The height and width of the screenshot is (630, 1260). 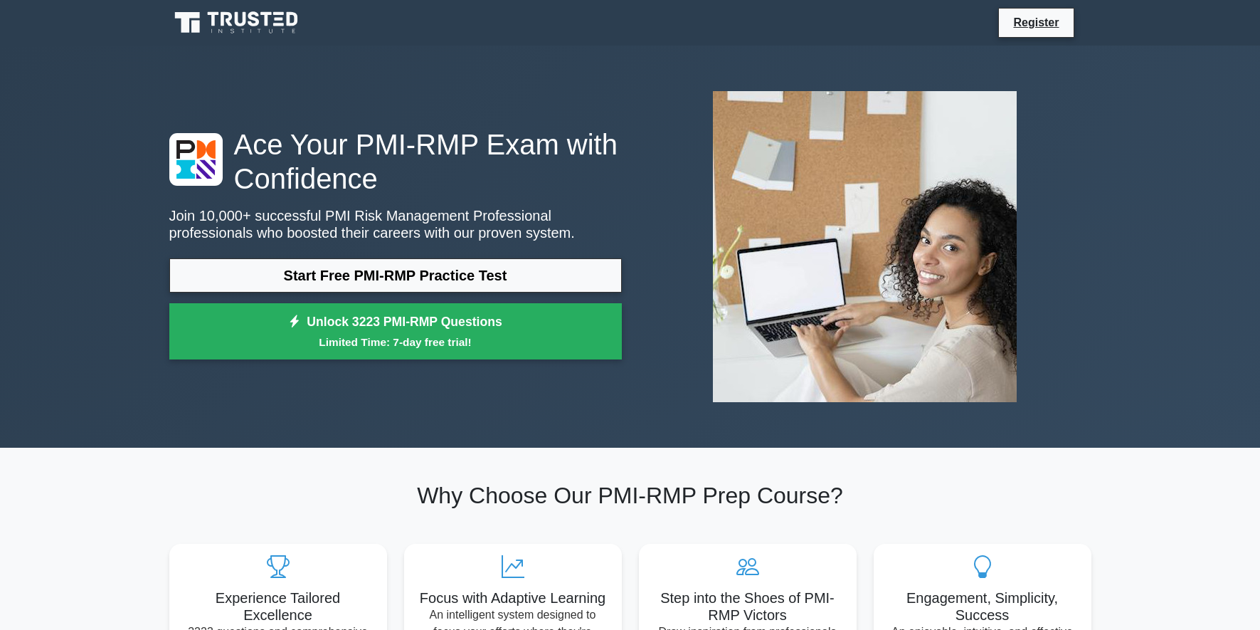 I want to click on h5: Experience Tailored Excellence, so click(x=278, y=606).